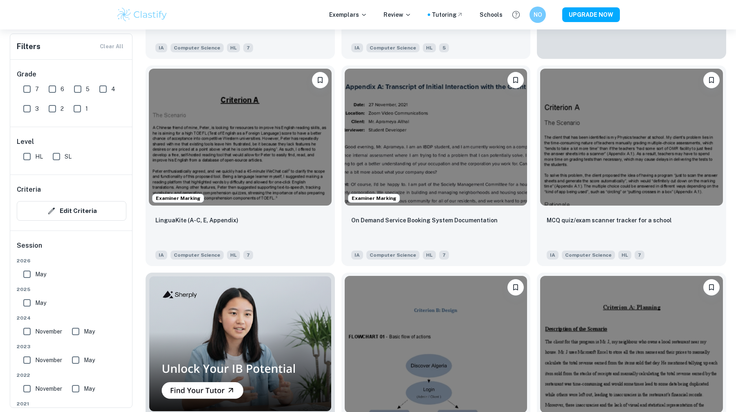 Image resolution: width=736 pixels, height=412 pixels. What do you see at coordinates (491, 15) in the screenshot?
I see `a: Schools` at bounding box center [491, 15].